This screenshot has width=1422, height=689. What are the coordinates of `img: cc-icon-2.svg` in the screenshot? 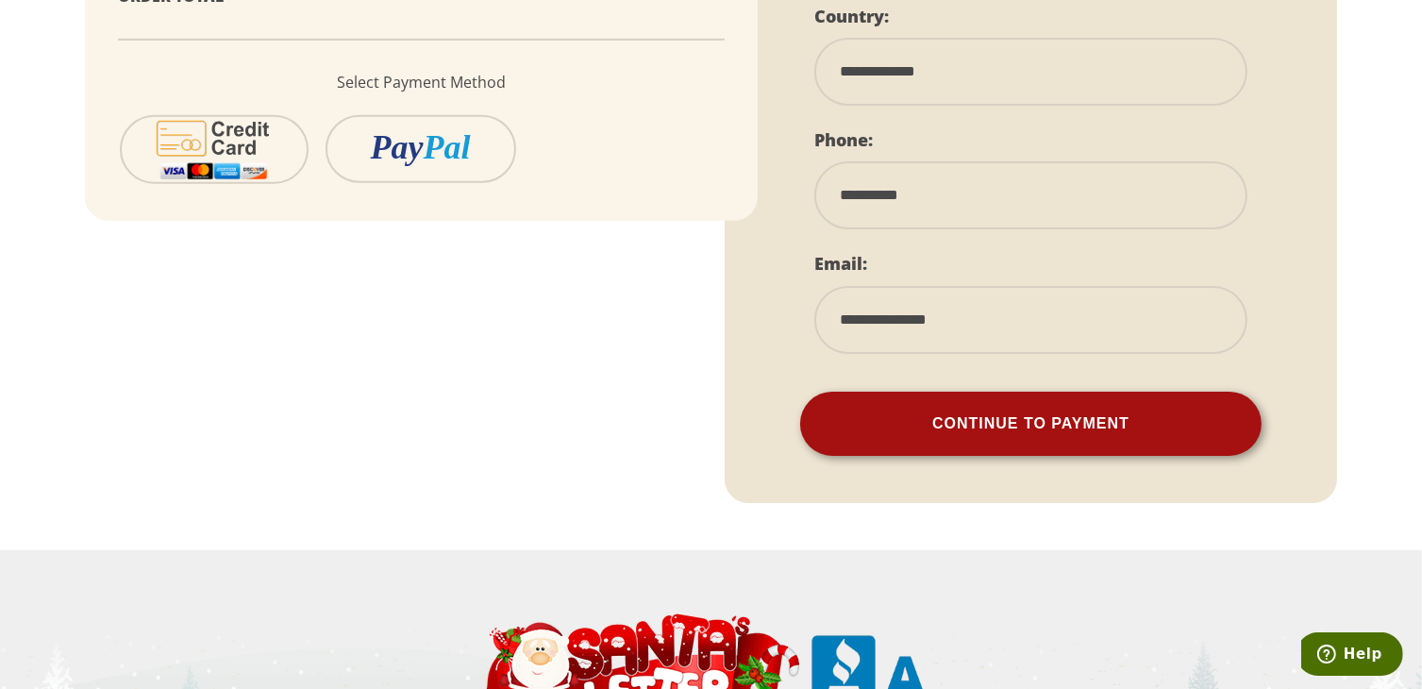 It's located at (213, 149).